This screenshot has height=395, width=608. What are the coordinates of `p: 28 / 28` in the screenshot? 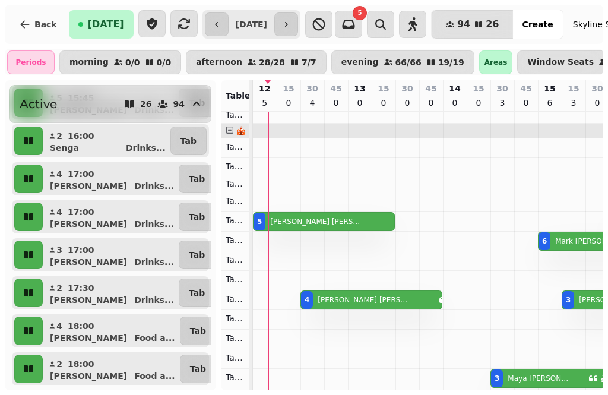 It's located at (272, 62).